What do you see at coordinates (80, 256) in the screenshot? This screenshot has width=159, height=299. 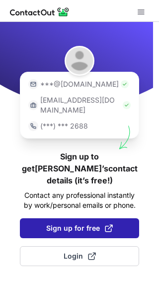 I see `button: Login` at bounding box center [80, 256].